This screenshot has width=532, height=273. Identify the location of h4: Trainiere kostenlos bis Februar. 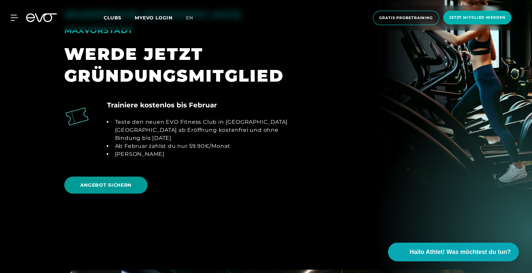
(162, 105).